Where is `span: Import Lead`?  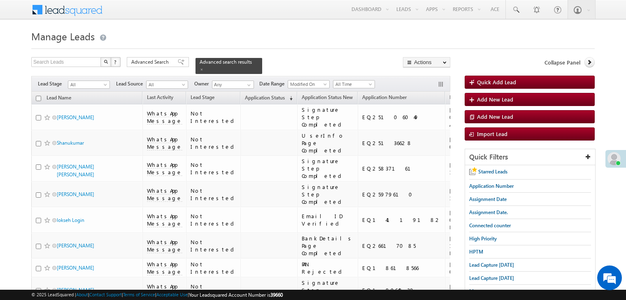 span: Import Lead is located at coordinates (492, 134).